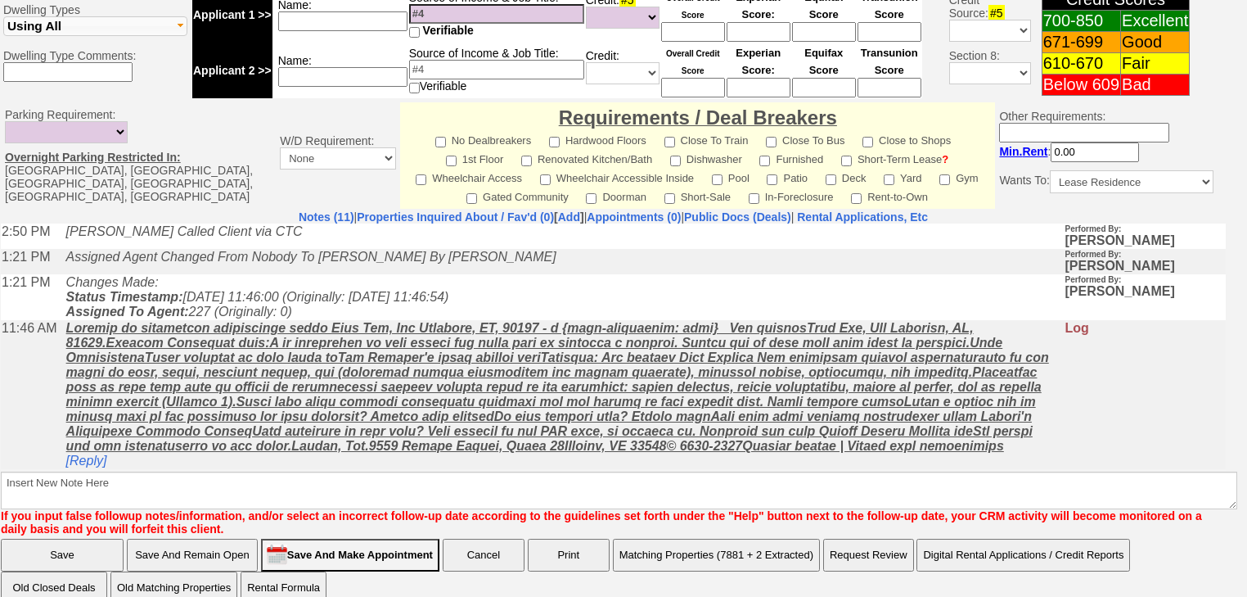 The image size is (1247, 597). Describe the element at coordinates (327, 217) in the screenshot. I see `a: Notes (11)` at that location.